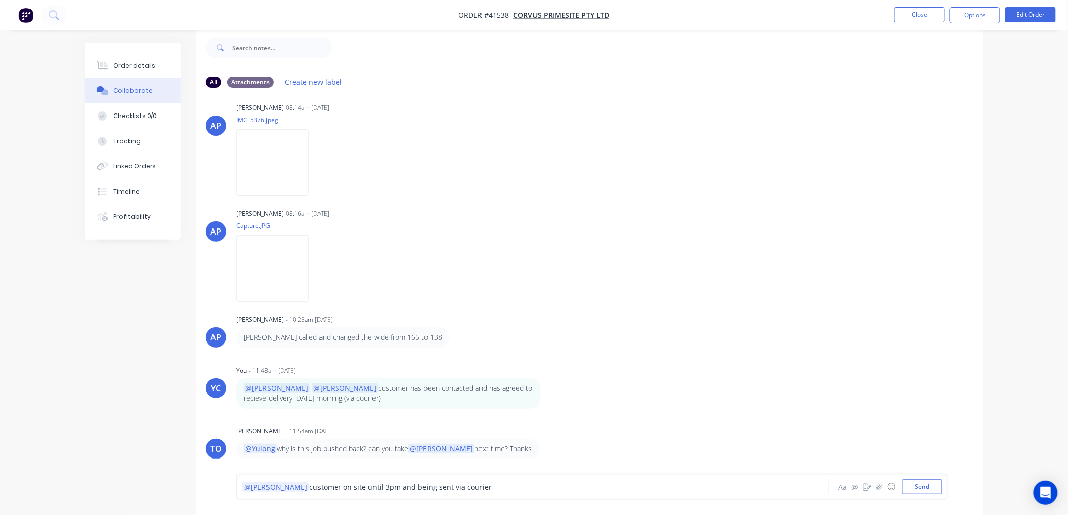 This screenshot has height=515, width=1068. Describe the element at coordinates (132, 217) in the screenshot. I see `div: Profitability` at that location.